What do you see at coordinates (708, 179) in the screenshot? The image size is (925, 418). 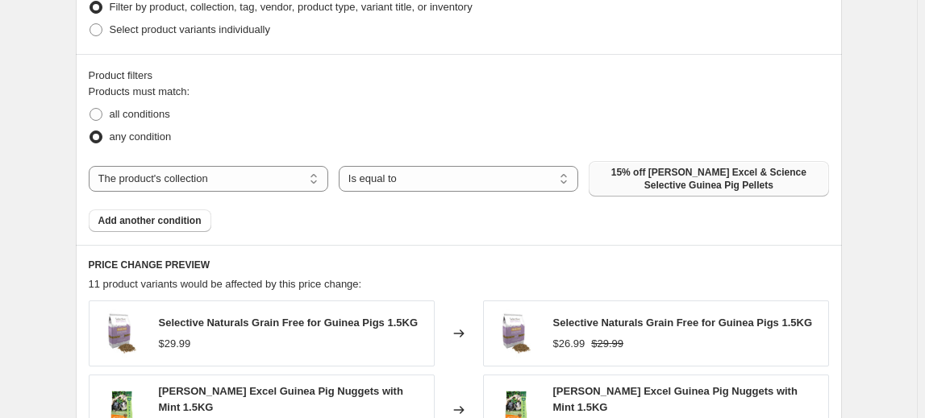 I see `button: 15% off Burgess Excel & Science Selective Guinea Pig Pellets` at bounding box center [708, 179].